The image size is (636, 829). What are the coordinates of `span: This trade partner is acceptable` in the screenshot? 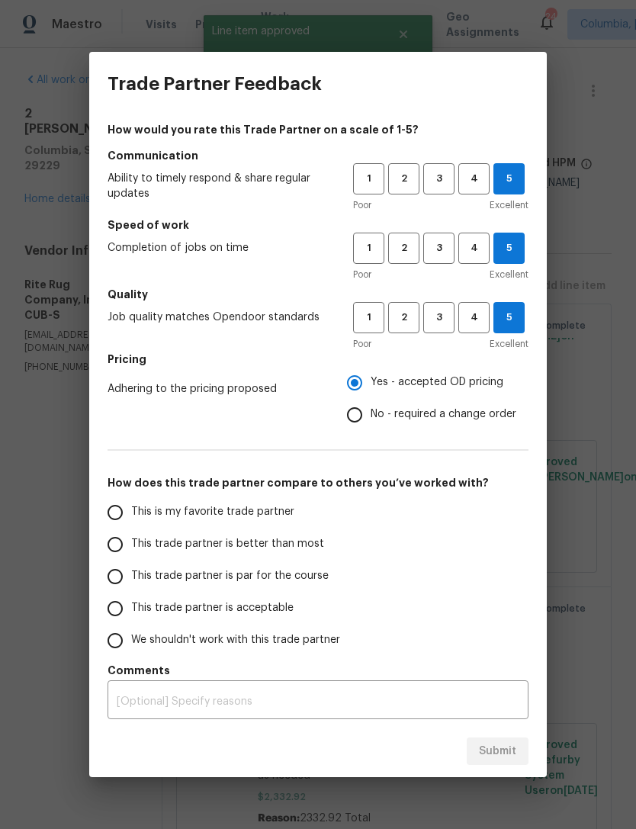 It's located at (212, 608).